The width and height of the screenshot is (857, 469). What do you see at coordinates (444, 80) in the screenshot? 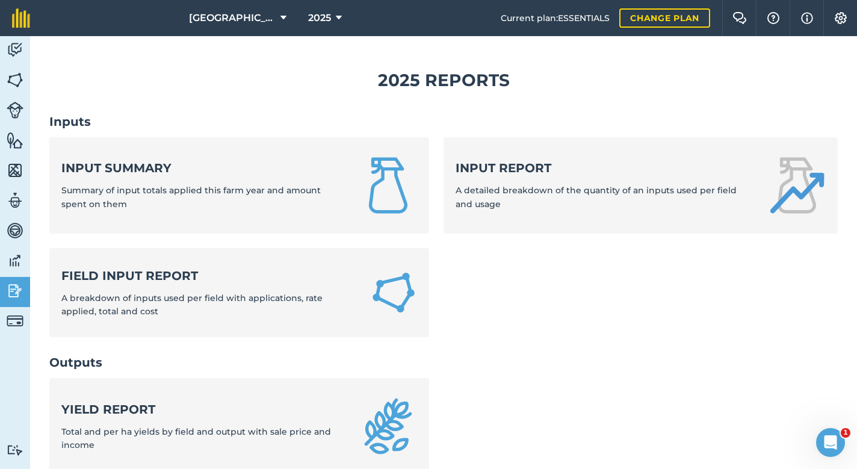
I see `h1: 2025 Reports` at bounding box center [444, 80].